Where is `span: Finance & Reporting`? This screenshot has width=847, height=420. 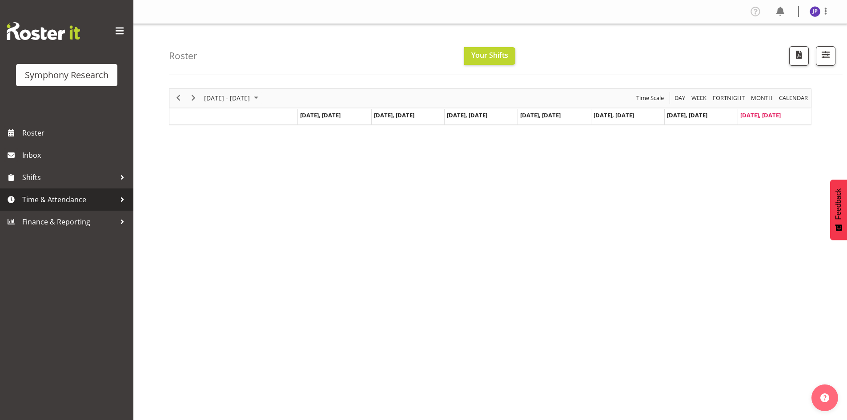
span: Finance & Reporting is located at coordinates (69, 222).